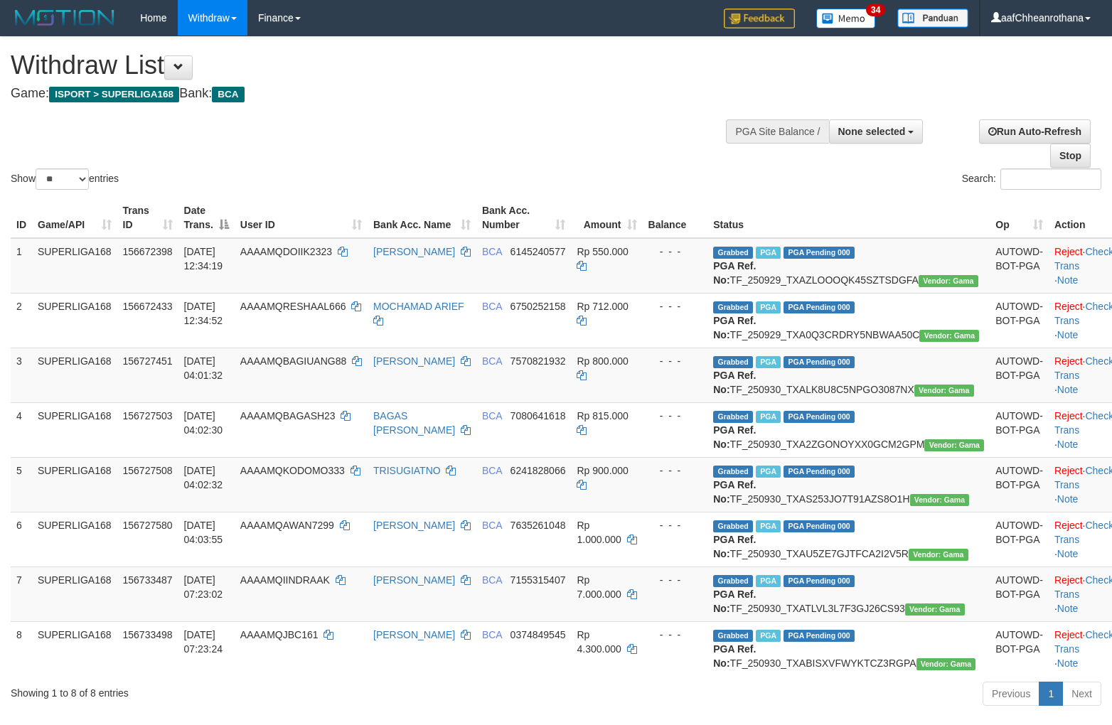  I want to click on span: AAAAMQDOIIK2323, so click(286, 252).